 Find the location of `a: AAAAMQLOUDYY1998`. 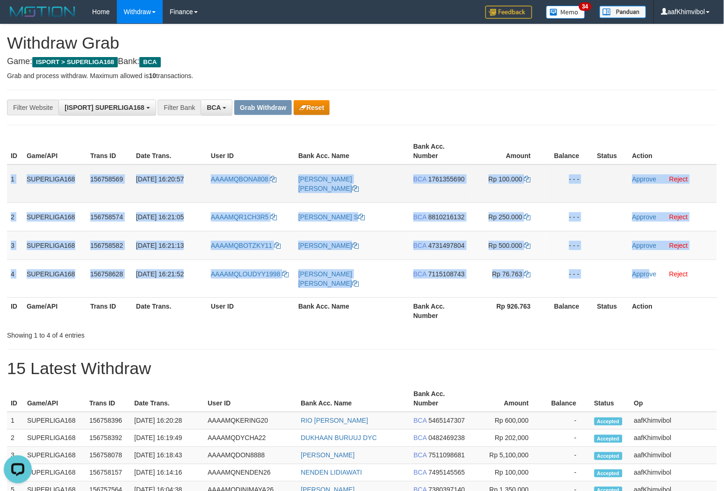

a: AAAAMQLOUDYY1998 is located at coordinates (250, 274).